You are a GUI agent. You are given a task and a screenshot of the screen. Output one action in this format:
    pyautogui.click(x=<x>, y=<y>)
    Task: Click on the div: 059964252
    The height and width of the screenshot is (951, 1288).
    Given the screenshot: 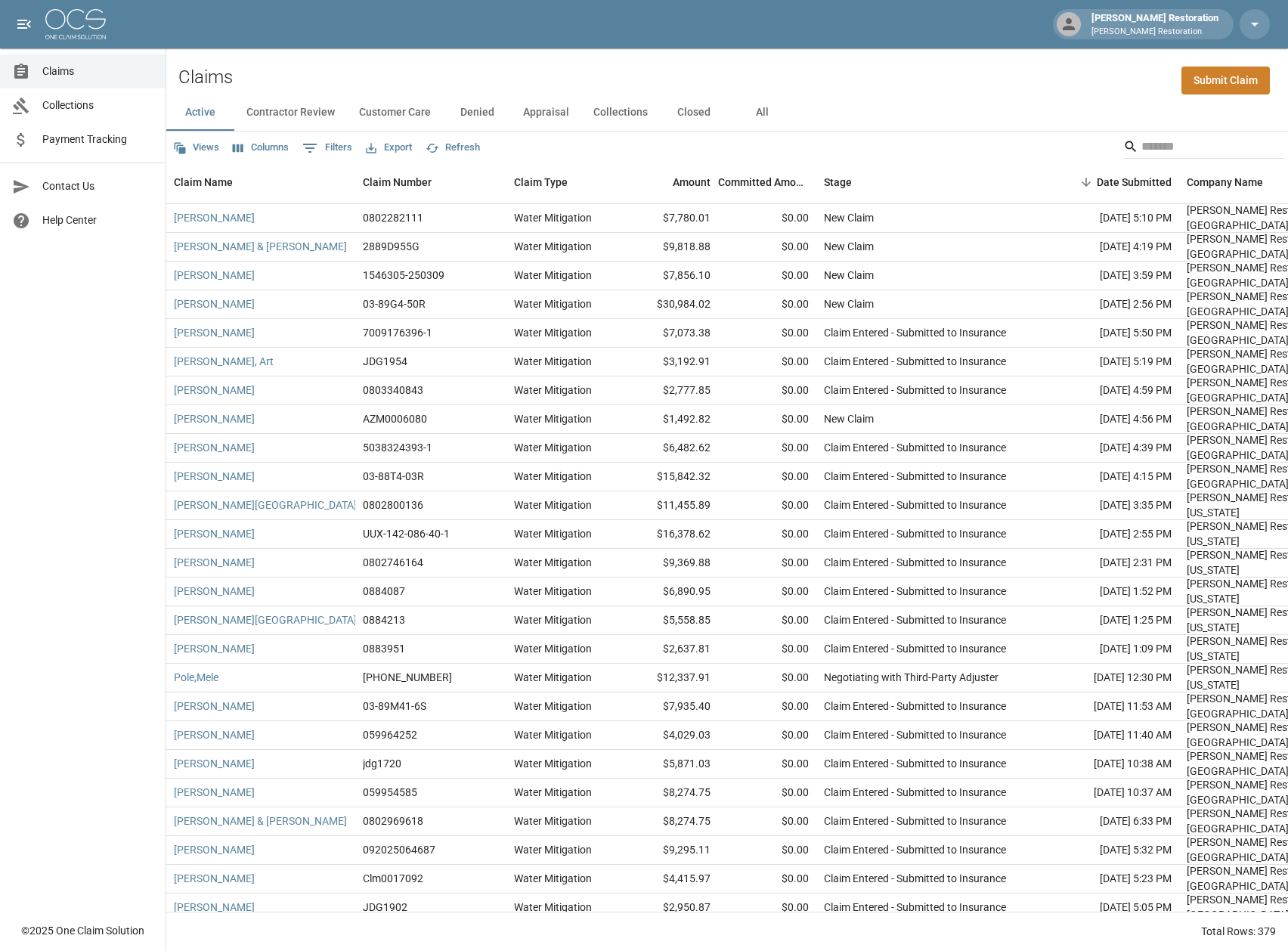 What is the action you would take?
    pyautogui.click(x=391, y=735)
    